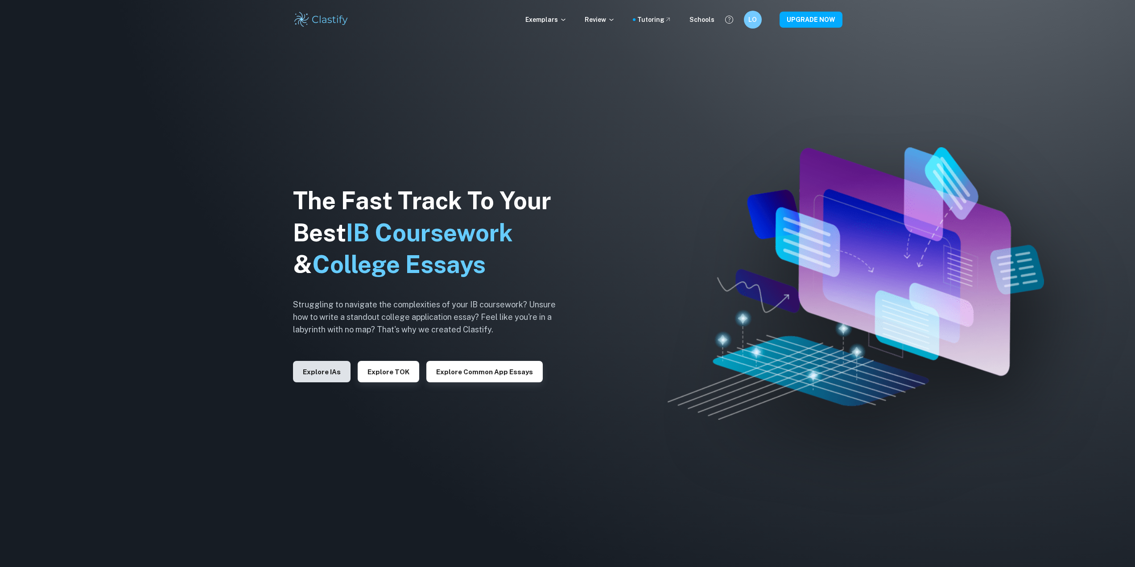 This screenshot has width=1135, height=567. Describe the element at coordinates (856, 283) in the screenshot. I see `img: Clastify hero` at that location.